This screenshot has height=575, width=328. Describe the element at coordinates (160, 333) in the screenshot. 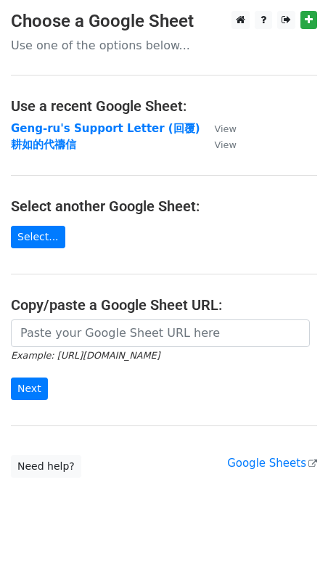

I see `input: Paste your Google Sheet URL here` at that location.